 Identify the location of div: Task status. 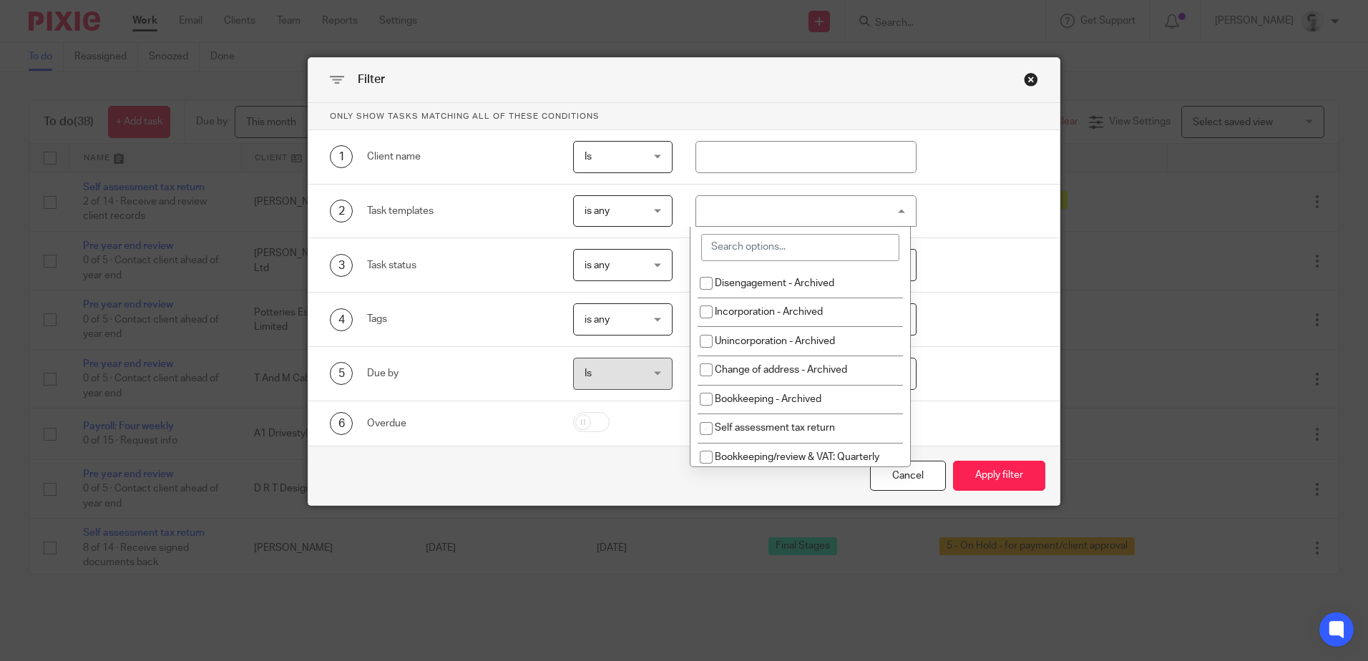
(459, 265).